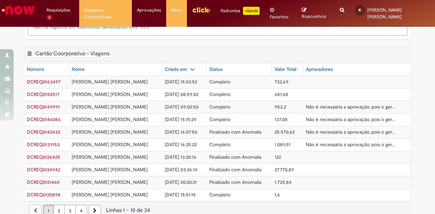  Describe the element at coordinates (283, 182) in the screenshot. I see `span: 1.735,84` at that location.